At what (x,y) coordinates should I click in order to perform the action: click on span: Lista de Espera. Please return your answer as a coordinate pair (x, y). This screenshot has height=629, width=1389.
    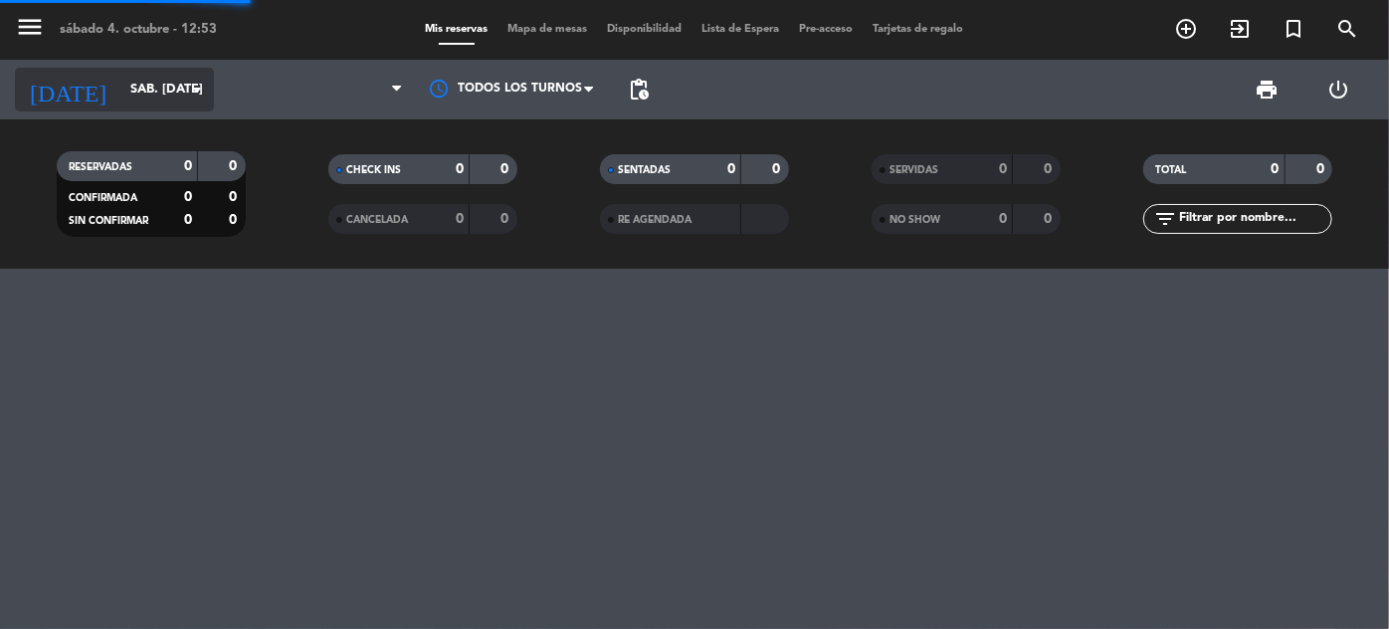
    Looking at the image, I should click on (741, 29).